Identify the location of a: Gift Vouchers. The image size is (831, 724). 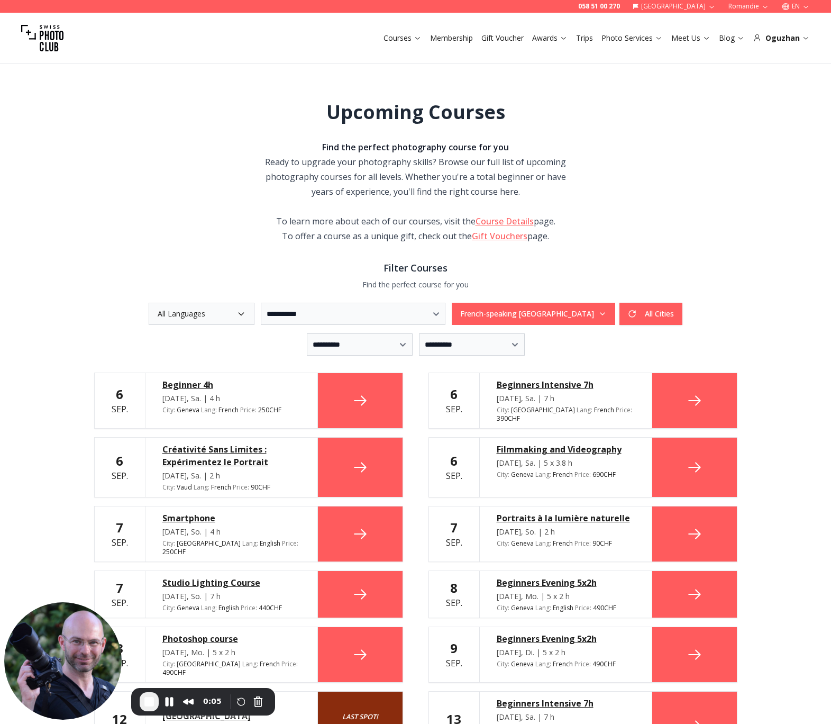
(499, 236).